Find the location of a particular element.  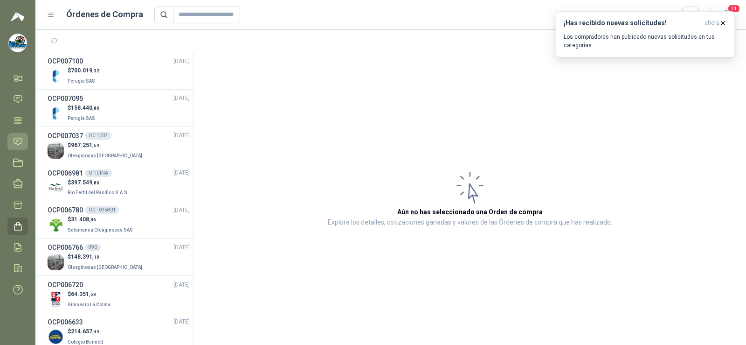

h1: Órdenes de Compra is located at coordinates (104, 14).